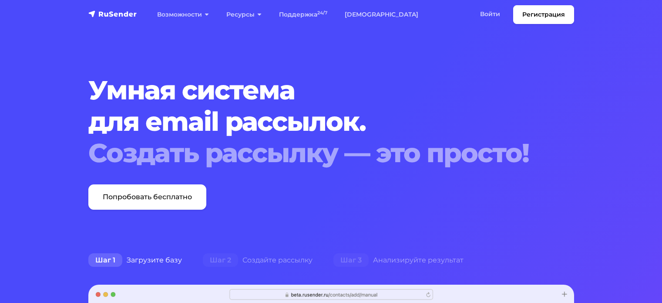 This screenshot has width=662, height=303. I want to click on div: Создать рассылку — это просто!, so click(311, 153).